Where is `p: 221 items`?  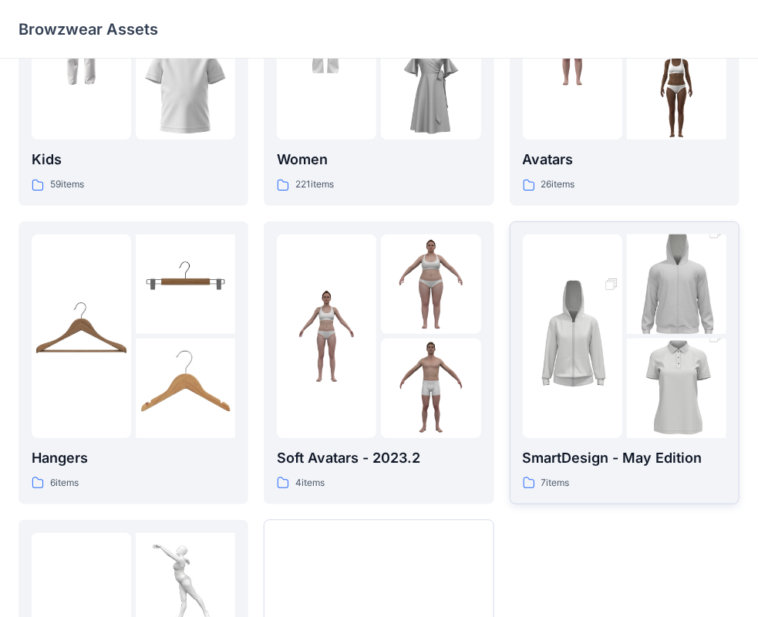 p: 221 items is located at coordinates (315, 184).